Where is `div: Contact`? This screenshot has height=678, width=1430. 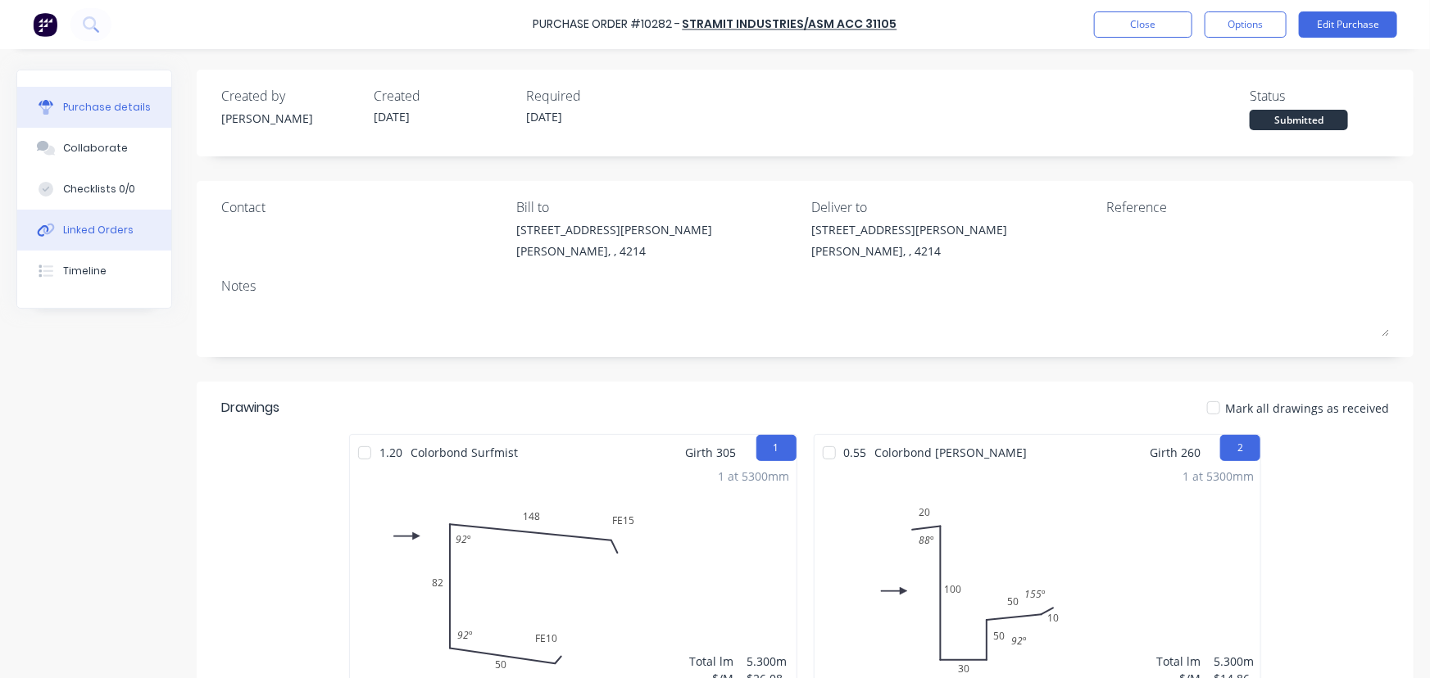 div: Contact is located at coordinates (362, 207).